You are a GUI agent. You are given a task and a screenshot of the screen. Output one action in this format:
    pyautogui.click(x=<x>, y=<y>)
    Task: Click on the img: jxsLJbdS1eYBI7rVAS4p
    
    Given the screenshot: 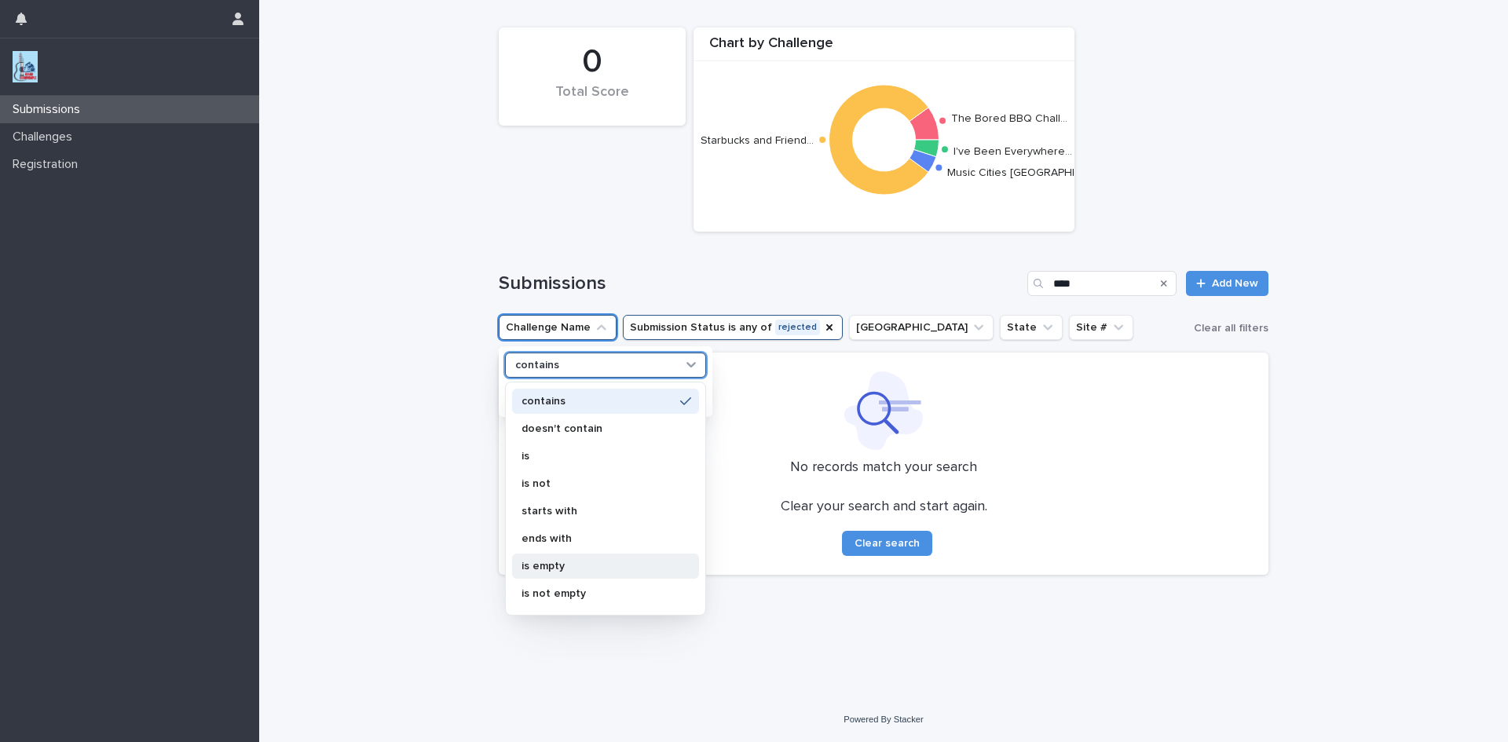 What is the action you would take?
    pyautogui.click(x=25, y=67)
    